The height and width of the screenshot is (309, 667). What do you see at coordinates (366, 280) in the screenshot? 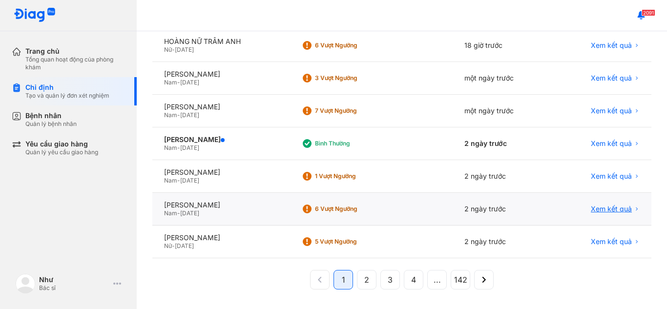
I see `span: 2` at bounding box center [366, 280].